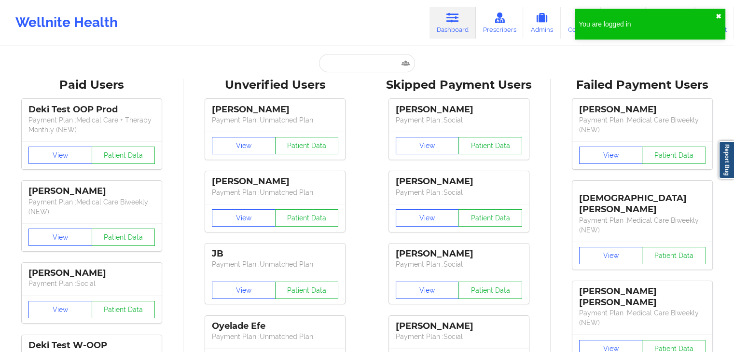 The image size is (734, 352). I want to click on div: Failed Payment Users, so click(642, 85).